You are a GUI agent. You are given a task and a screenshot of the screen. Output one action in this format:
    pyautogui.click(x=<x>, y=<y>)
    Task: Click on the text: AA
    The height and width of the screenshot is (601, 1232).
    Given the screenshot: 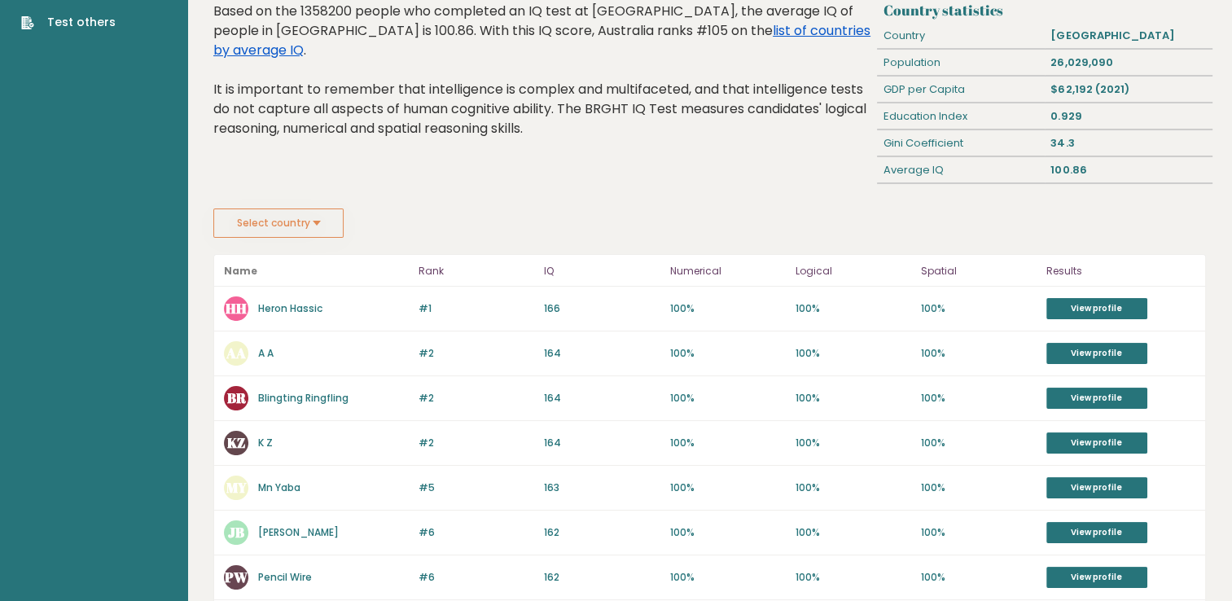 What is the action you would take?
    pyautogui.click(x=235, y=353)
    